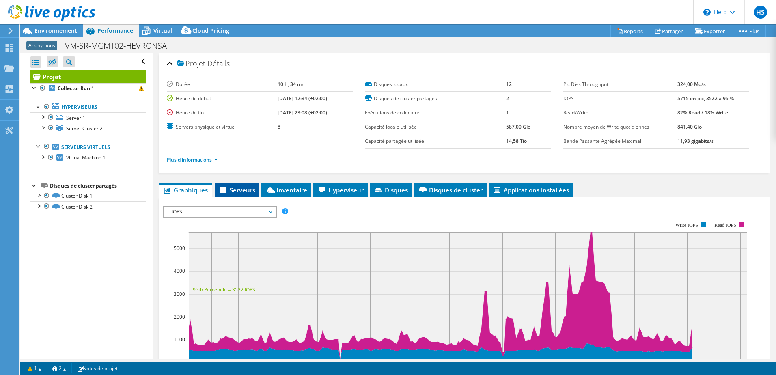  What do you see at coordinates (621, 113) in the screenshot?
I see `label: Read/Write` at bounding box center [621, 113].